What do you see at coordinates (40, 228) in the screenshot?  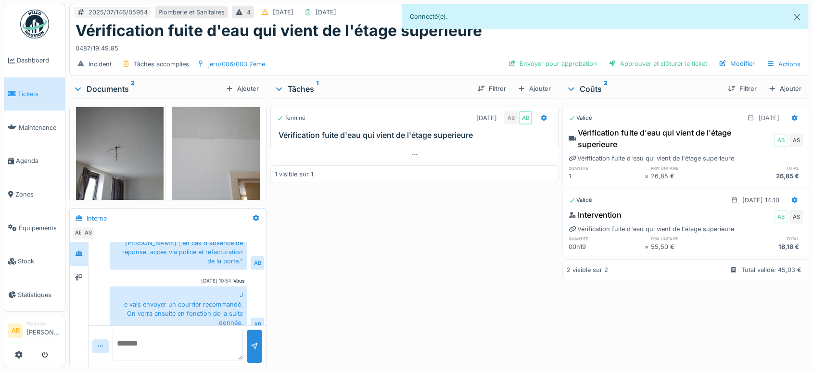 I see `span: Équipements` at bounding box center [40, 228].